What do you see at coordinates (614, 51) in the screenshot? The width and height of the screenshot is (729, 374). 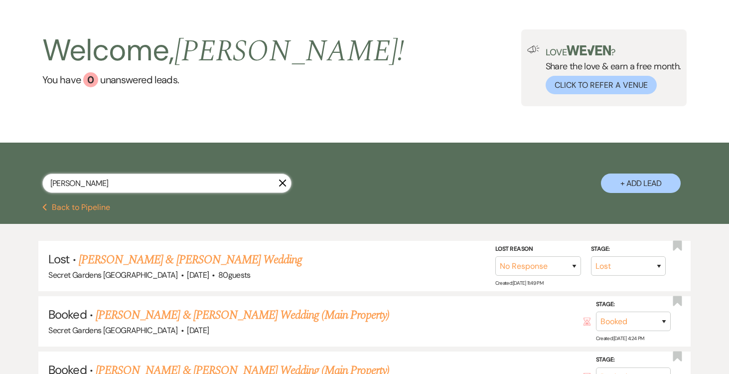 I see `p: Love ?` at bounding box center [614, 51].